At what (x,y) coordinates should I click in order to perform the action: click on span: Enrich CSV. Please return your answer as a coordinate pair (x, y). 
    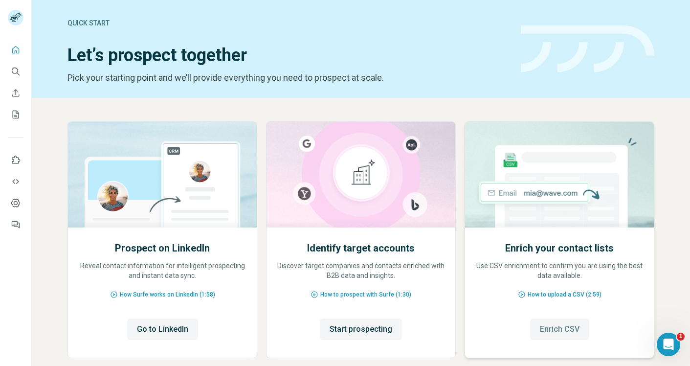
    Looking at the image, I should click on (560, 329).